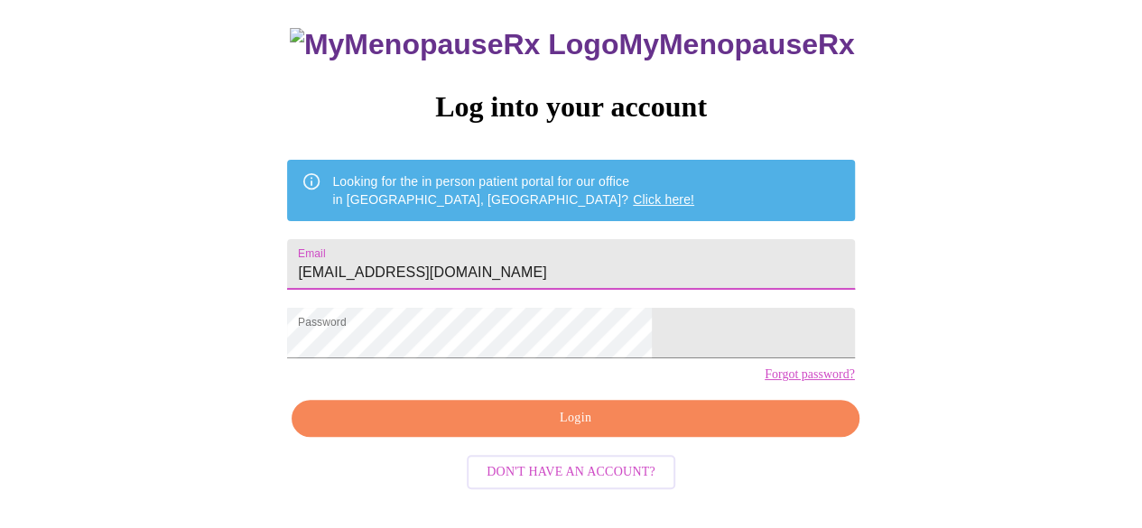  I want to click on img: MyMenopauseRx Logo, so click(454, 44).